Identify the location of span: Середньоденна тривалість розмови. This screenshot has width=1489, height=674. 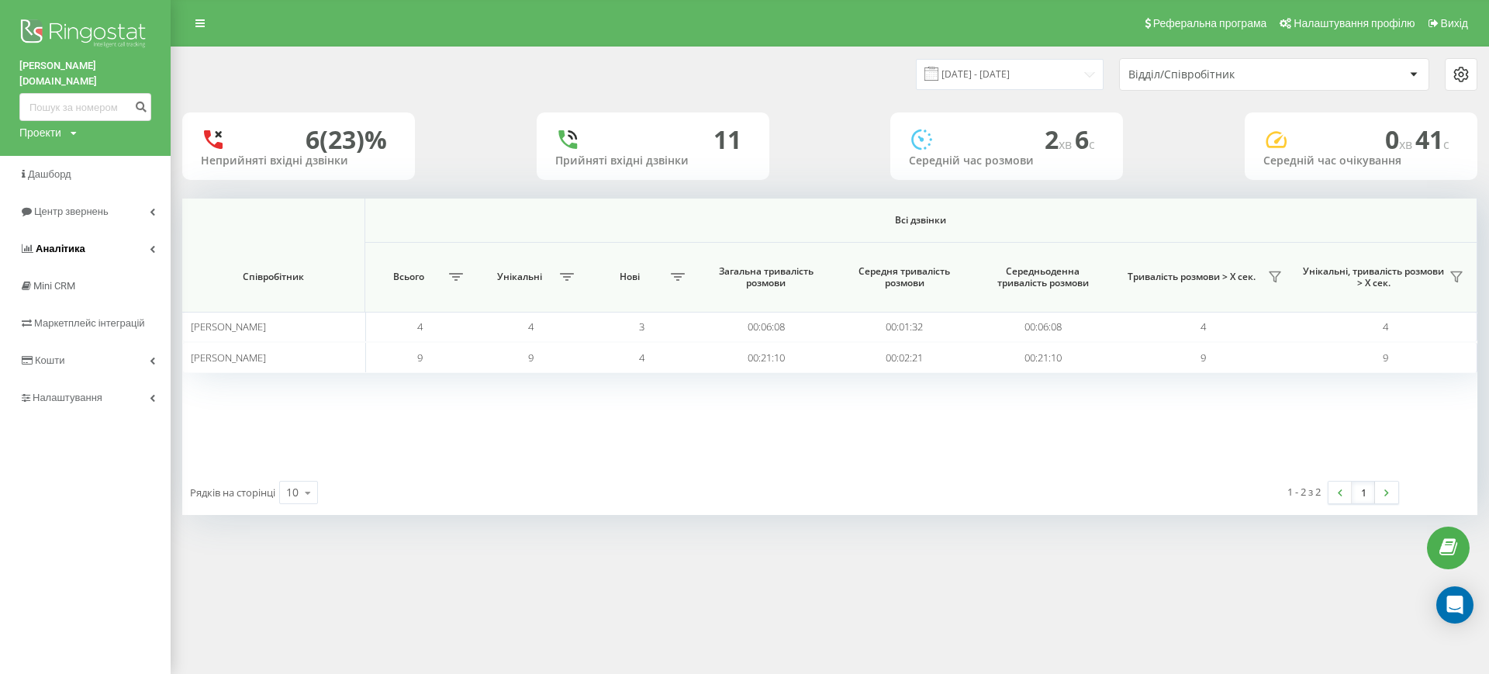
(1042, 277).